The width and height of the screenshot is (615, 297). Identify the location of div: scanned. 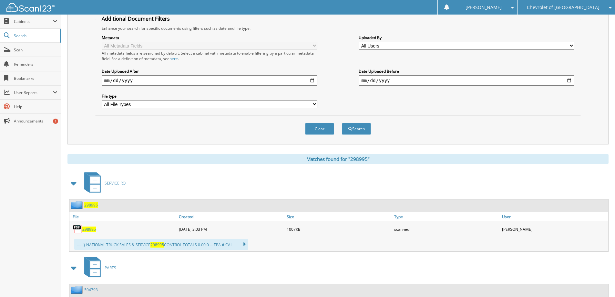
(446, 229).